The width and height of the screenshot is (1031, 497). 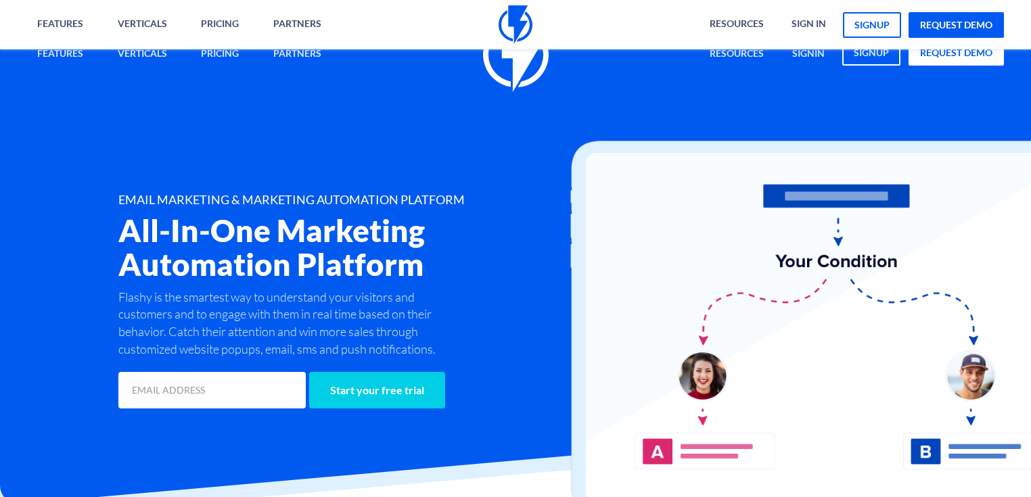 What do you see at coordinates (142, 54) in the screenshot?
I see `a: Verticals` at bounding box center [142, 54].